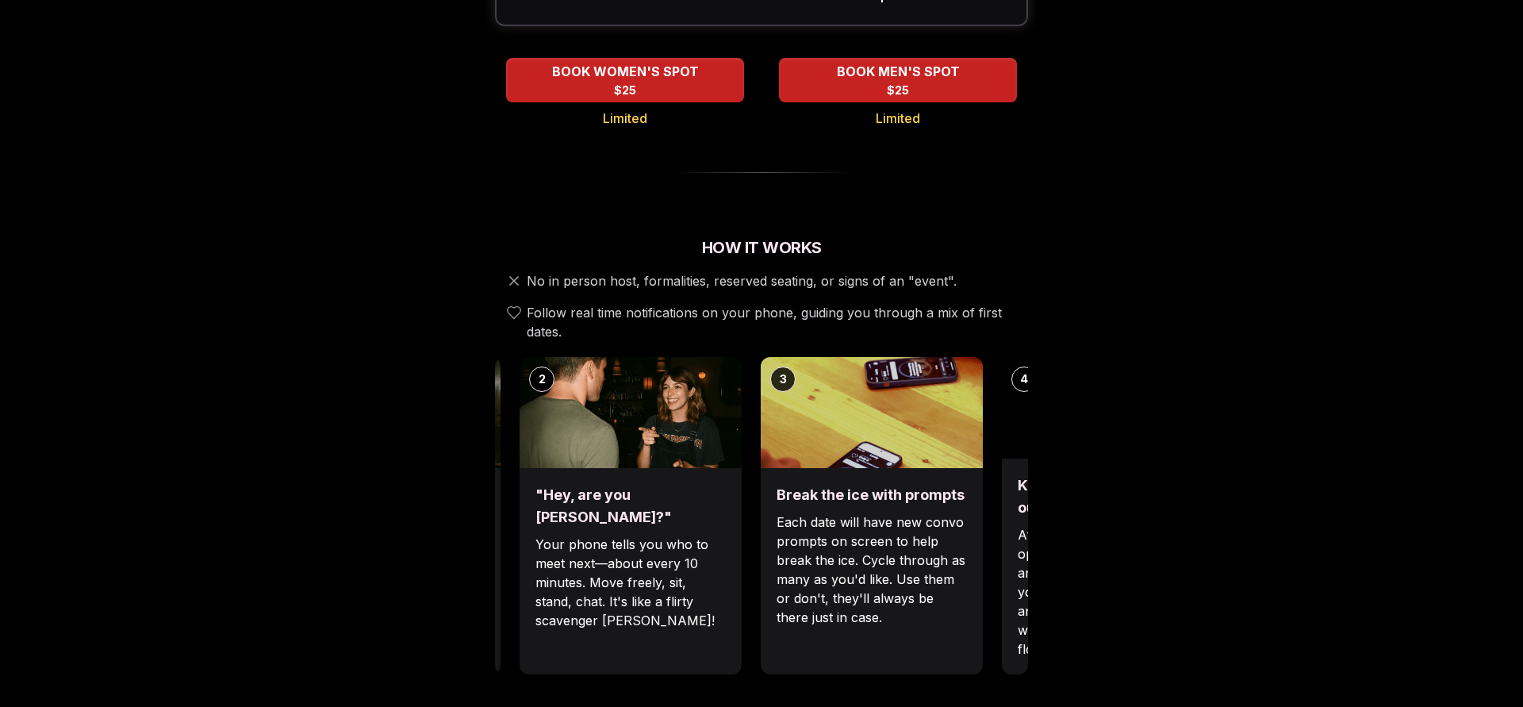 This screenshot has width=1523, height=707. I want to click on button: BOOK MEN'S SPOT - Limited, so click(898, 80).